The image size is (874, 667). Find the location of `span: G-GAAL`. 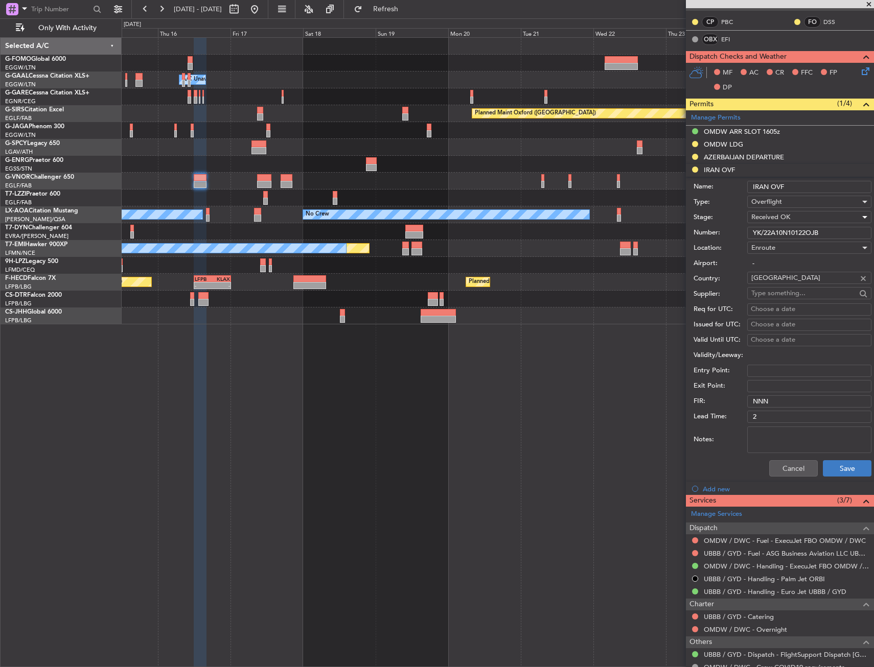

span: G-GAAL is located at coordinates (17, 76).